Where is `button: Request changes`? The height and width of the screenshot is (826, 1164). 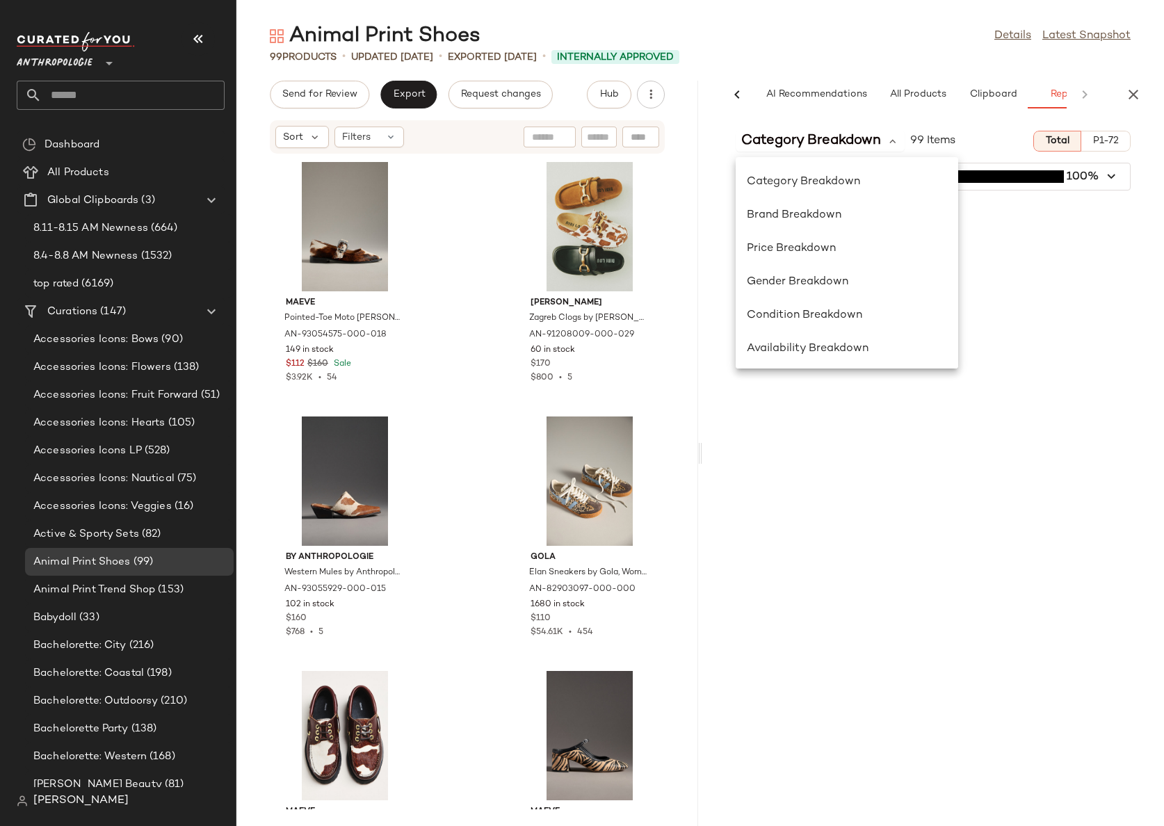 button: Request changes is located at coordinates (501, 95).